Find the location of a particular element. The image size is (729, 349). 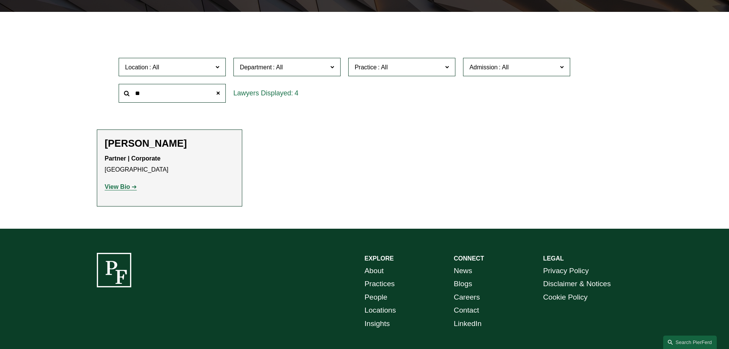

a: View Bio is located at coordinates (121, 186).